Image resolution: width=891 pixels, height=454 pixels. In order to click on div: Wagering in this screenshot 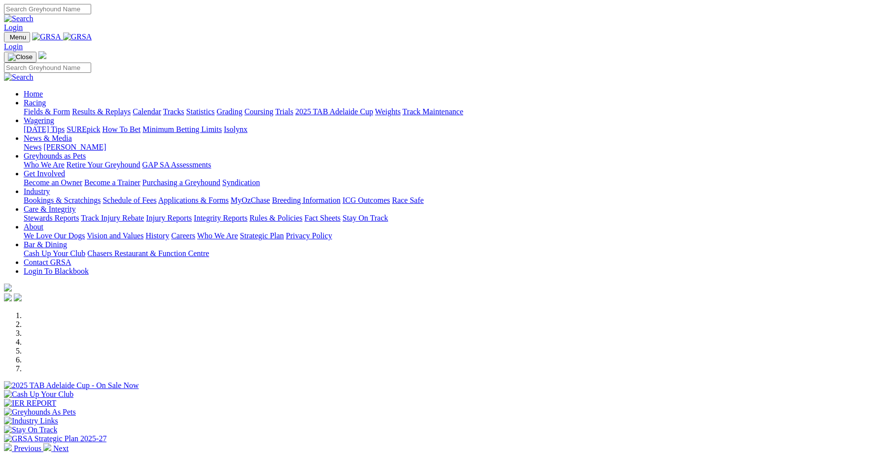, I will do `click(455, 130)`.